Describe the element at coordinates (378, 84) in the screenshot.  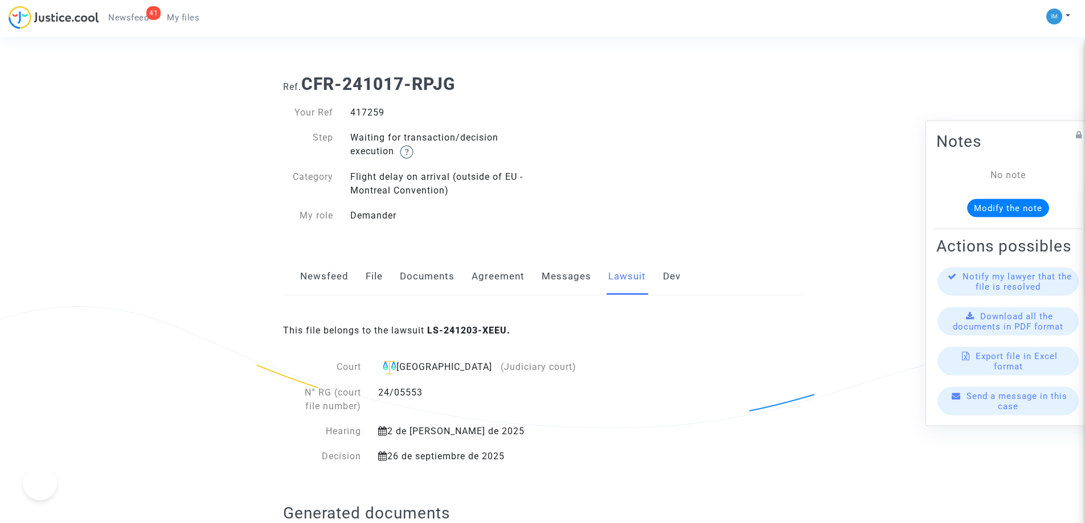
I see `b: CFR-241017-RPJG` at that location.